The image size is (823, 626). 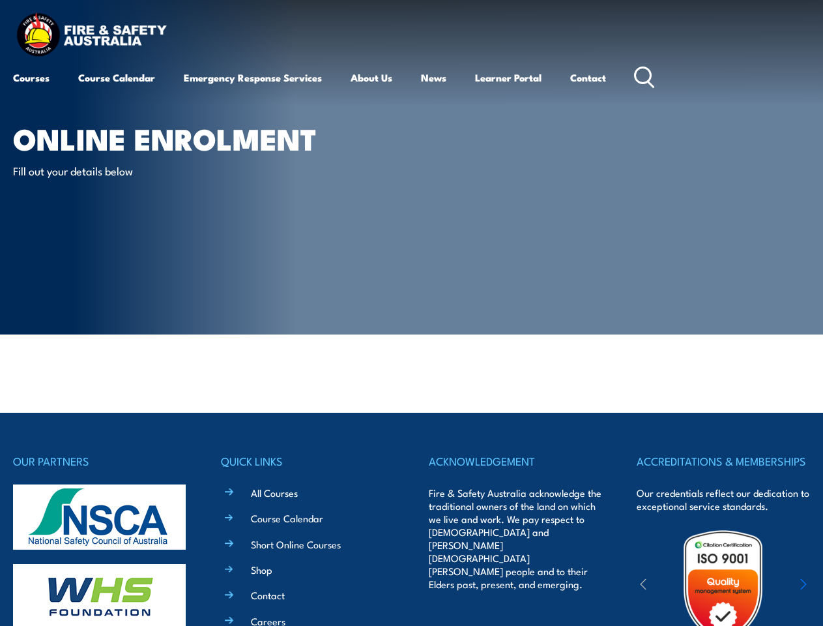 What do you see at coordinates (433, 78) in the screenshot?
I see `a: News` at bounding box center [433, 78].